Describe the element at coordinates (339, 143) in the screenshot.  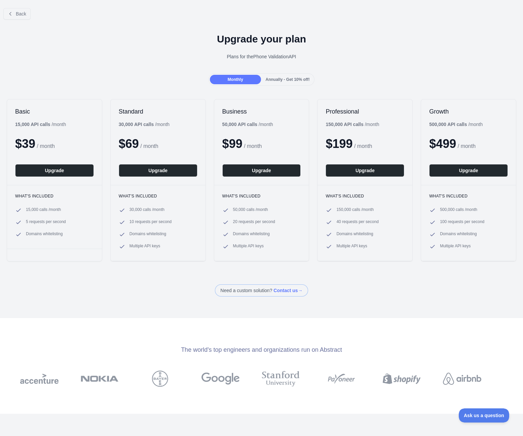
I see `span: $ 199` at that location.